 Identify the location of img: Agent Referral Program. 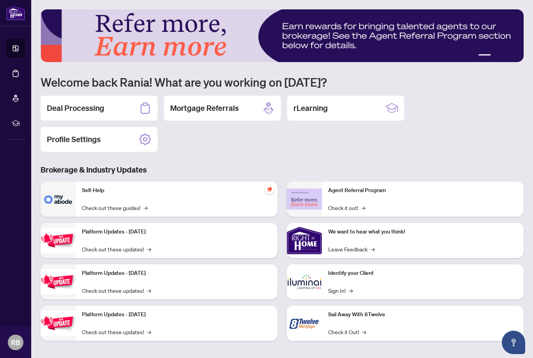
(304, 199).